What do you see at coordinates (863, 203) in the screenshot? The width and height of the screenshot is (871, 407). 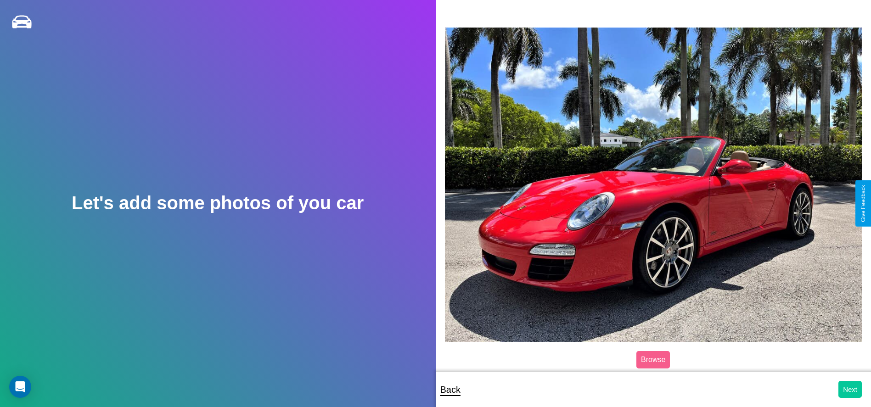 I see `div: Give Feedback` at bounding box center [863, 203].